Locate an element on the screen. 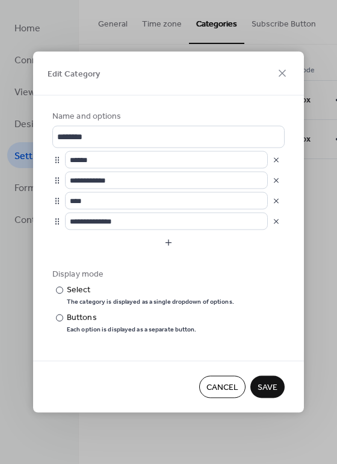  button: Cancel is located at coordinates (222, 387).